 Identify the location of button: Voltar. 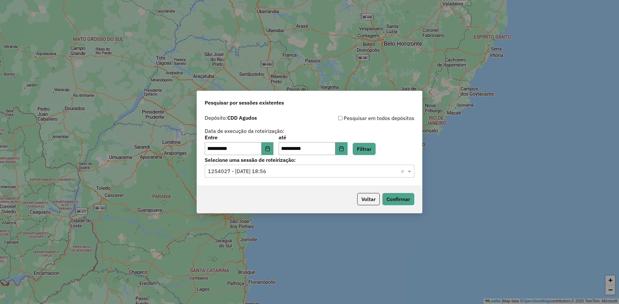
(368, 199).